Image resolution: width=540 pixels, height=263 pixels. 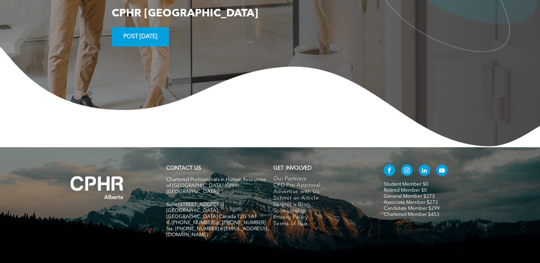 What do you see at coordinates (409, 196) in the screenshot?
I see `a: General Member $273` at bounding box center [409, 196].